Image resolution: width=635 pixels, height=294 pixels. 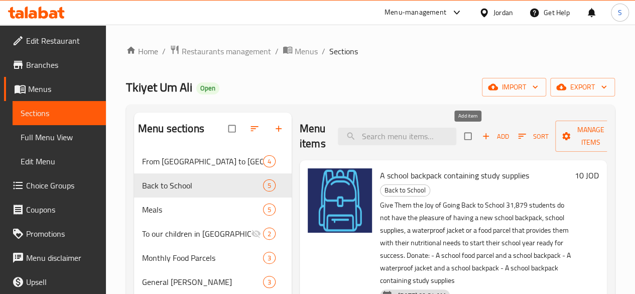 What do you see at coordinates (256, 129) in the screenshot?
I see `span: Sort sections` at bounding box center [256, 129].